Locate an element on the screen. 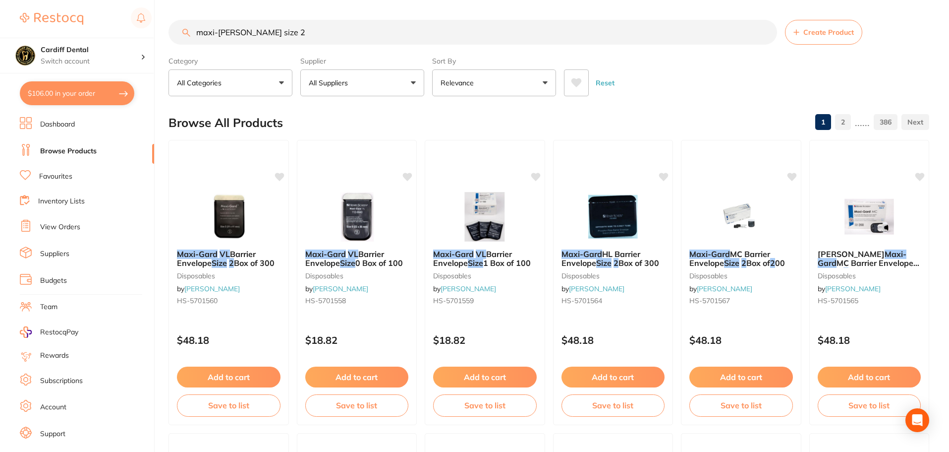 The image size is (949, 452). input: Search Products is located at coordinates (473, 32).